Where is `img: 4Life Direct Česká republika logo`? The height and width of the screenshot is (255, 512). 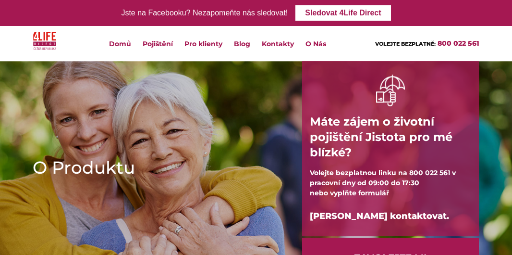
img: 4Life Direct Česká republika logo is located at coordinates (45, 41).